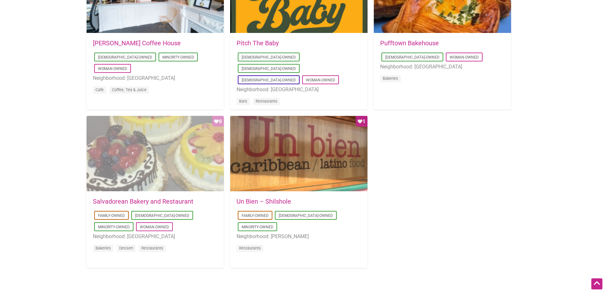 The height and width of the screenshot is (291, 604). I want to click on a: Cafe, so click(100, 90).